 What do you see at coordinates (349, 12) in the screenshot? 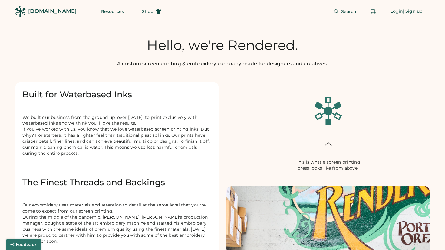
I see `span: Search` at bounding box center [349, 12].